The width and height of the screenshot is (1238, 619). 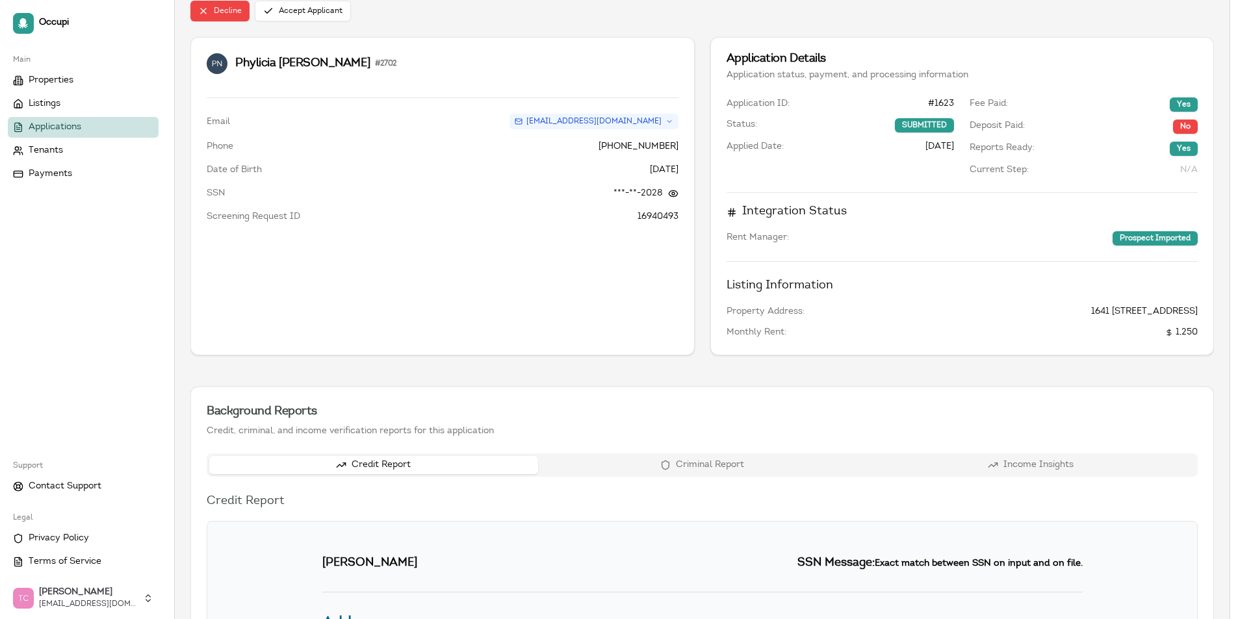 I want to click on a: Occupi, so click(x=83, y=23).